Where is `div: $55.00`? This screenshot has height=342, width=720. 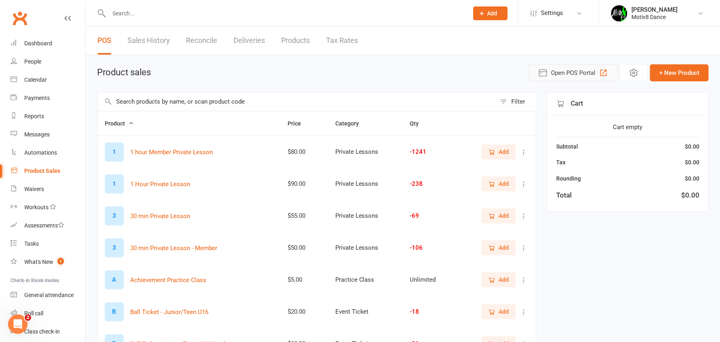
div: $55.00 is located at coordinates (304, 216).